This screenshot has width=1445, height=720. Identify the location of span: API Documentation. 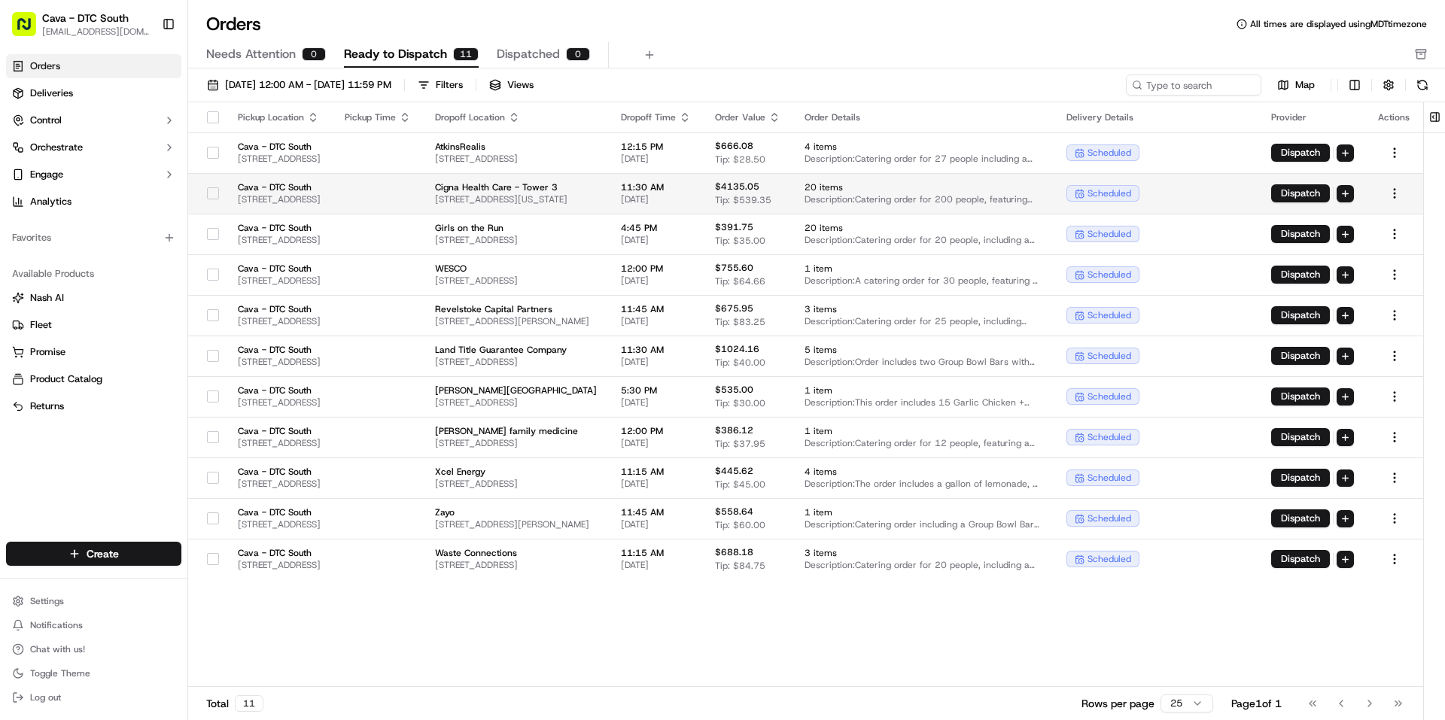
(192, 344).